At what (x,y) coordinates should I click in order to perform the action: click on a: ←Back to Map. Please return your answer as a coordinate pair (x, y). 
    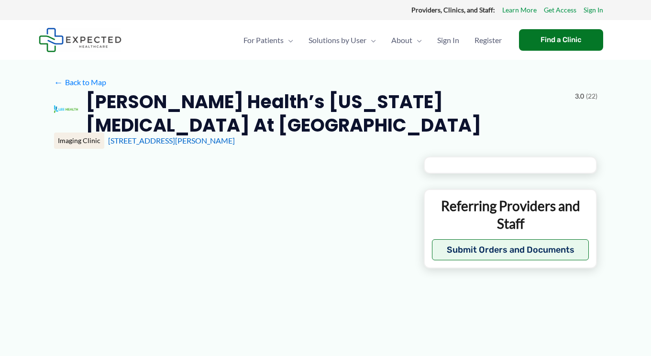
    Looking at the image, I should click on (80, 82).